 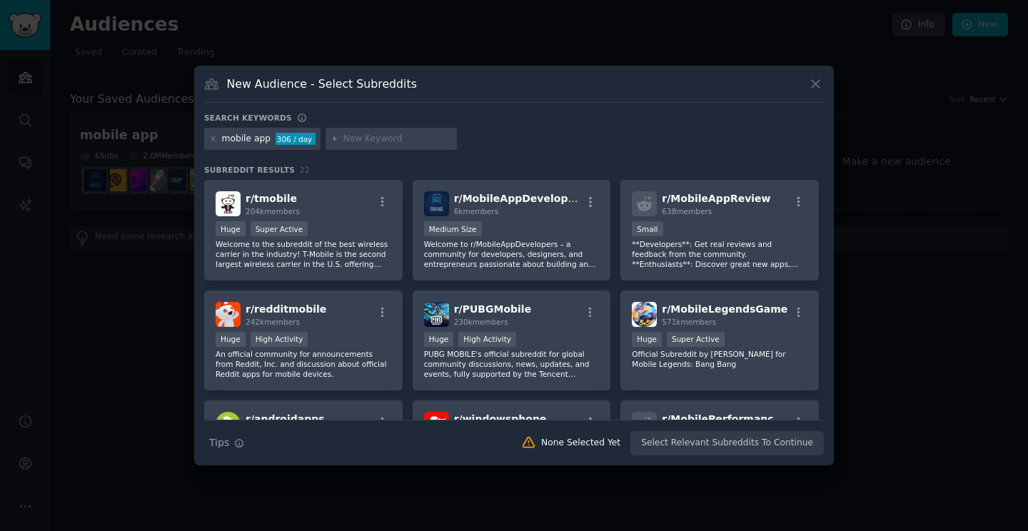 I want to click on span: r/ MobileAppDevelopers, so click(x=520, y=198).